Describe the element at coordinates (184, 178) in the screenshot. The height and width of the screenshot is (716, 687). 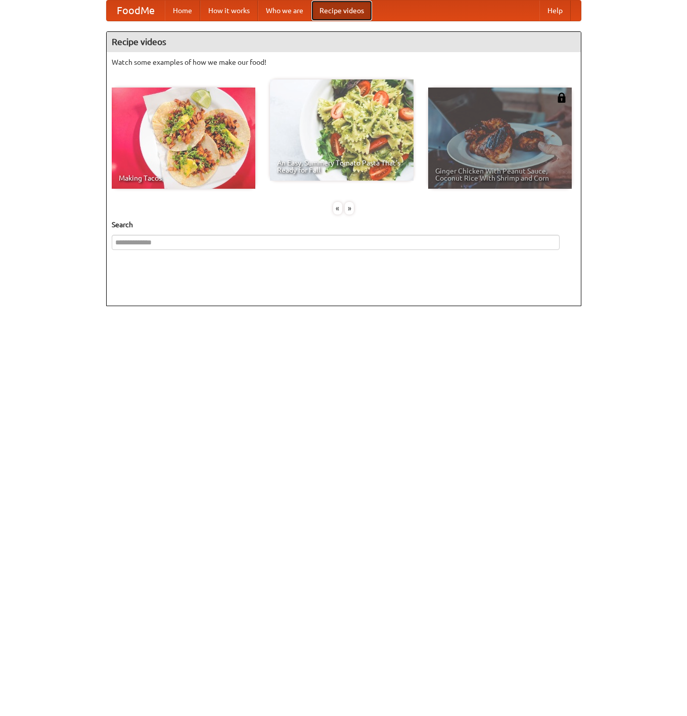
I see `span: Making Tacos` at that location.